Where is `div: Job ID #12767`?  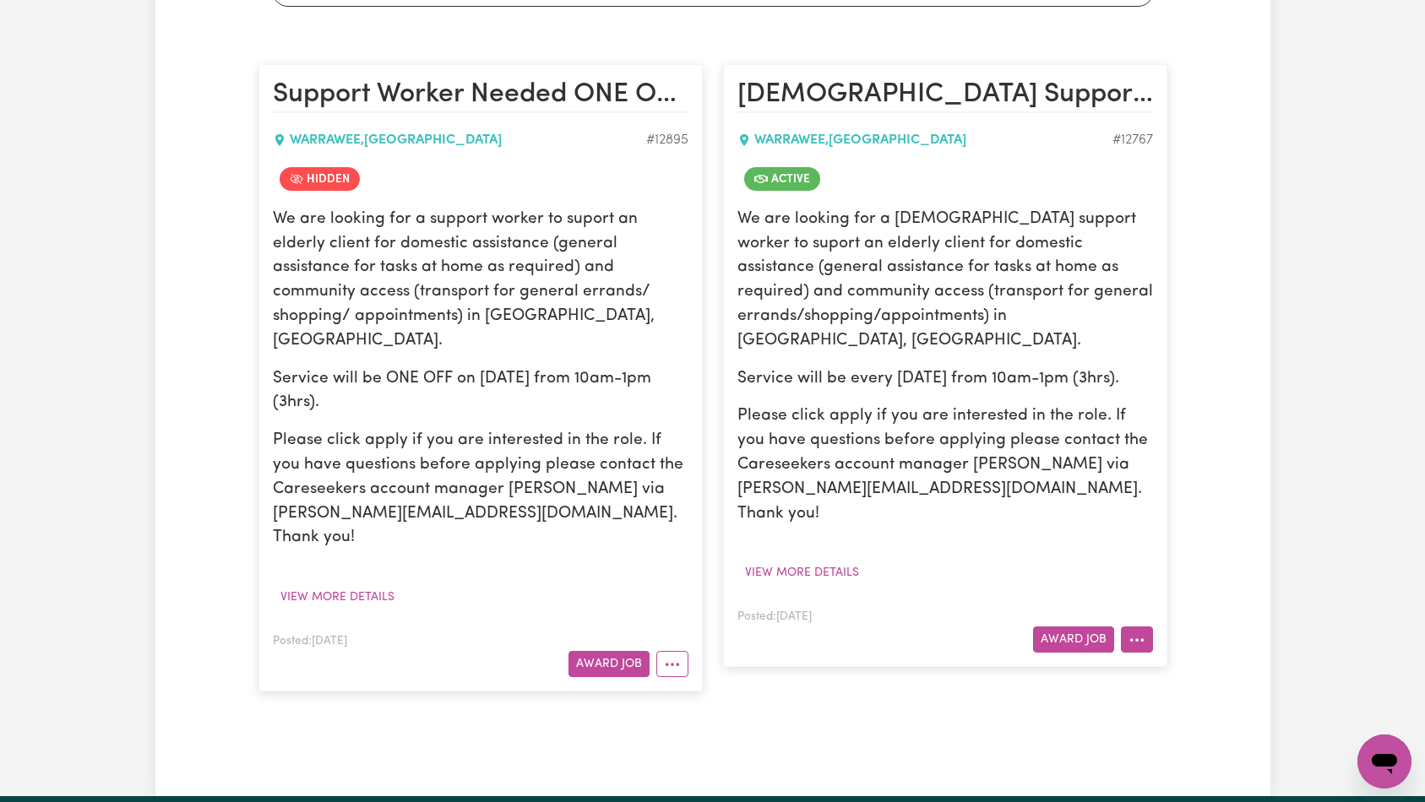
div: Job ID #12767 is located at coordinates (1133, 140).